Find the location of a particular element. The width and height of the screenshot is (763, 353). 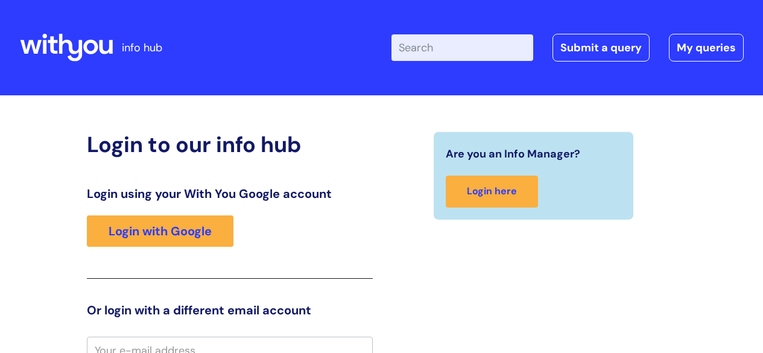

span: Are you an Info Manager? is located at coordinates (513, 154).